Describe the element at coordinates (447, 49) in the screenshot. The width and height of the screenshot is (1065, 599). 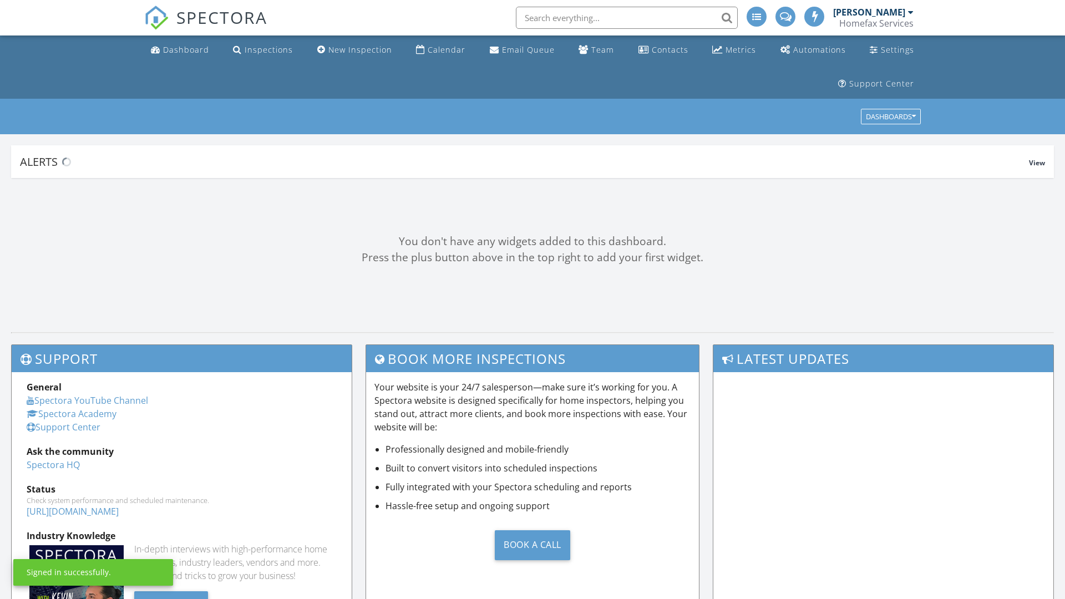
I see `div: Calendar` at that location.